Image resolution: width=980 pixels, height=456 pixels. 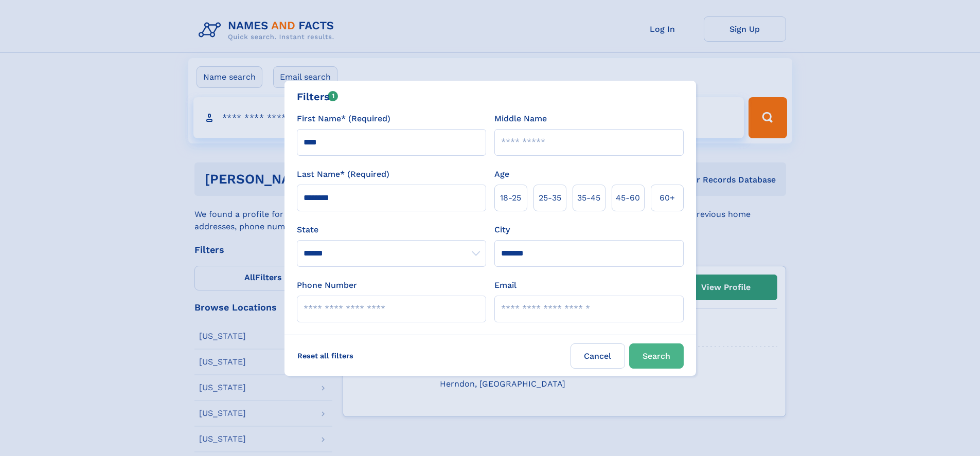 I want to click on label: First Name* (Required), so click(x=344, y=119).